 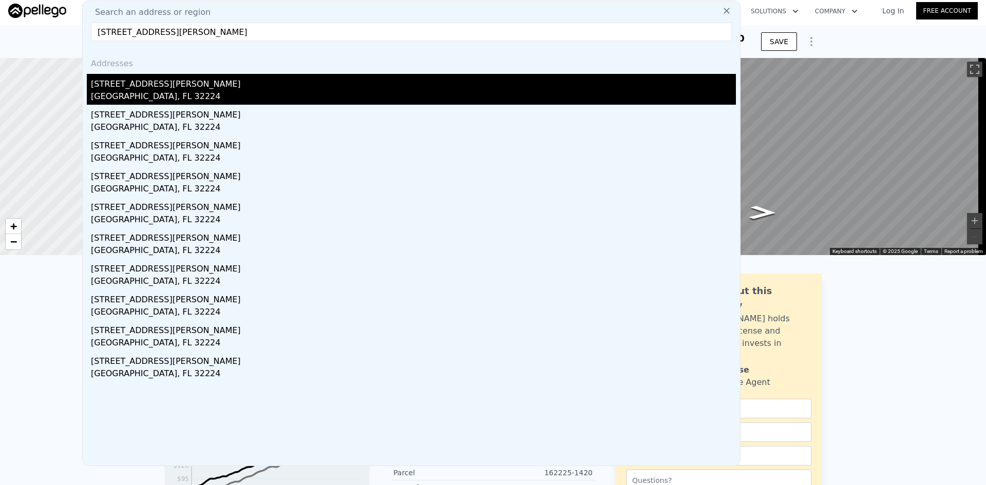 What do you see at coordinates (975, 237) in the screenshot?
I see `button: Zoom out` at bounding box center [975, 237].